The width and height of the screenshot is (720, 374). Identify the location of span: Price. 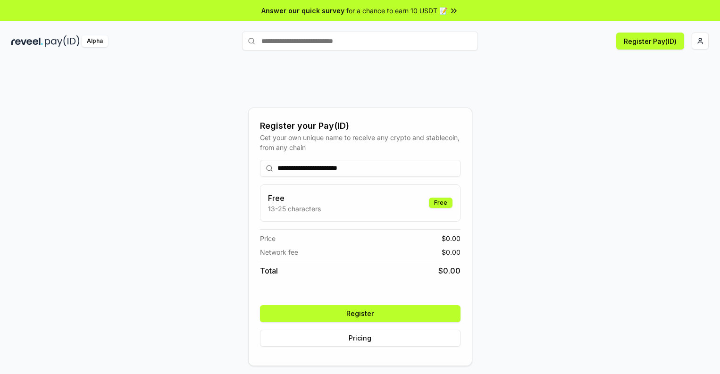
(267, 238).